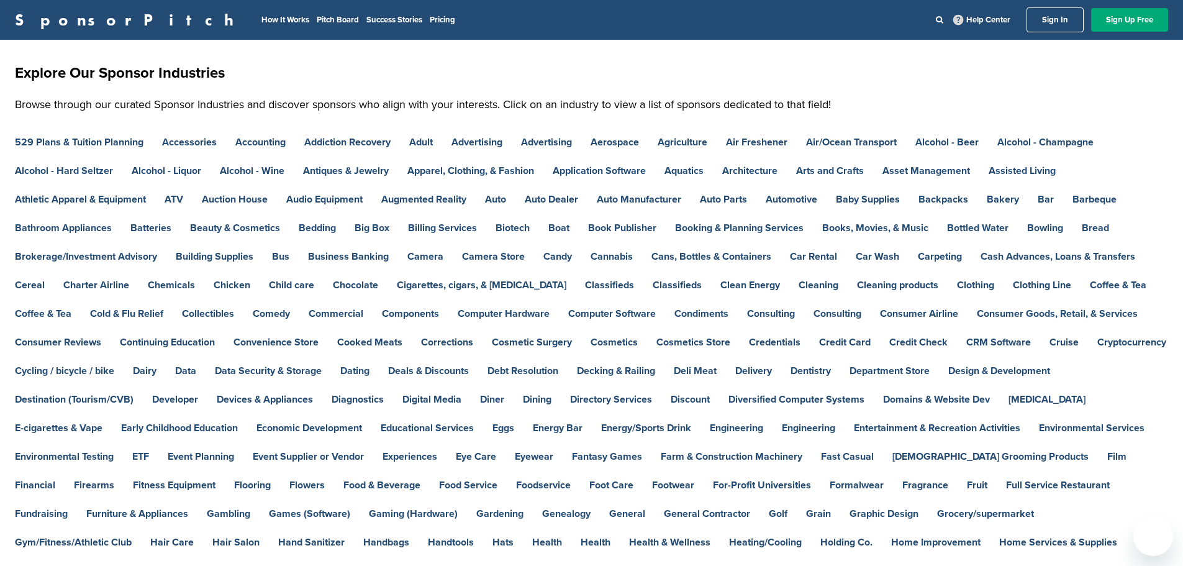 Image resolution: width=1183 pixels, height=566 pixels. Describe the element at coordinates (358, 399) in the screenshot. I see `a: Diagnostics` at that location.